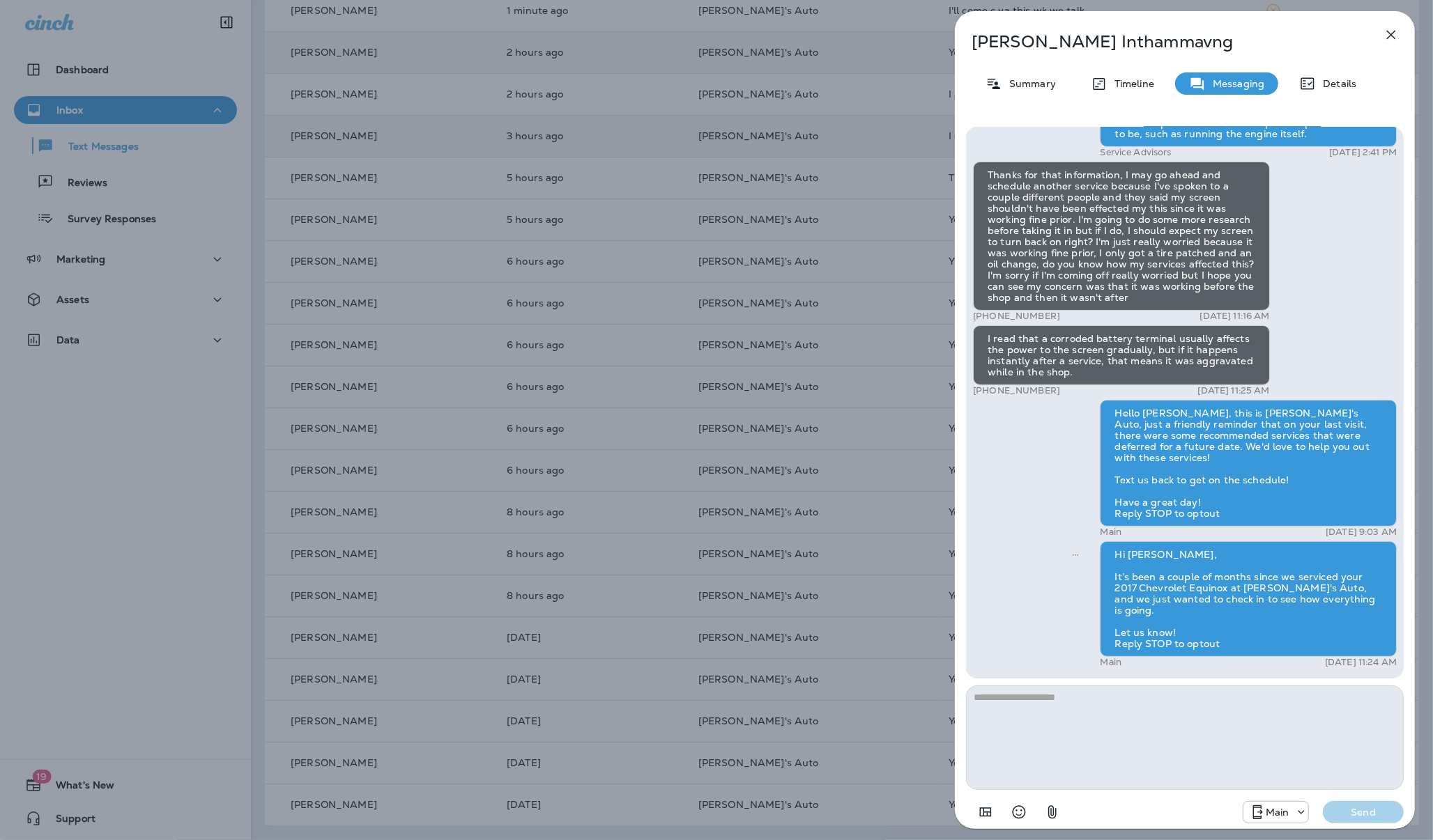 The width and height of the screenshot is (1433, 840). Describe the element at coordinates (1019, 812) in the screenshot. I see `button: Select an emoji` at that location.